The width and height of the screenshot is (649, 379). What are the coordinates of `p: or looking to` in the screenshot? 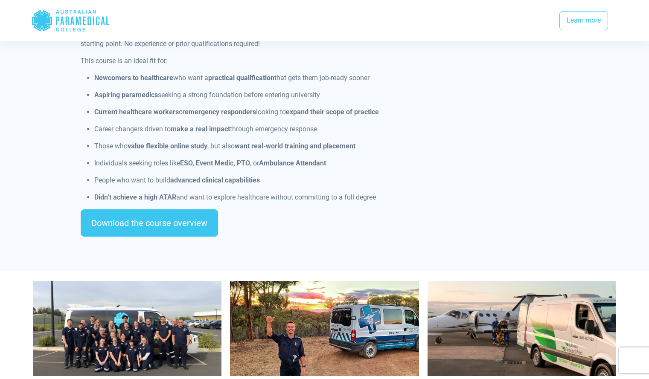 It's located at (331, 112).